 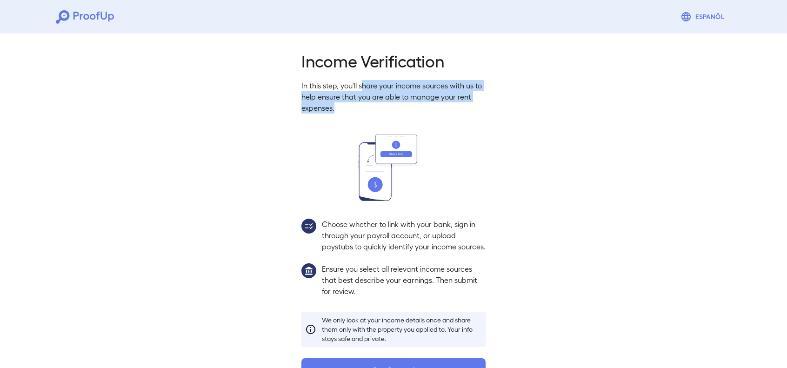 I want to click on img: group1.svg, so click(x=309, y=271).